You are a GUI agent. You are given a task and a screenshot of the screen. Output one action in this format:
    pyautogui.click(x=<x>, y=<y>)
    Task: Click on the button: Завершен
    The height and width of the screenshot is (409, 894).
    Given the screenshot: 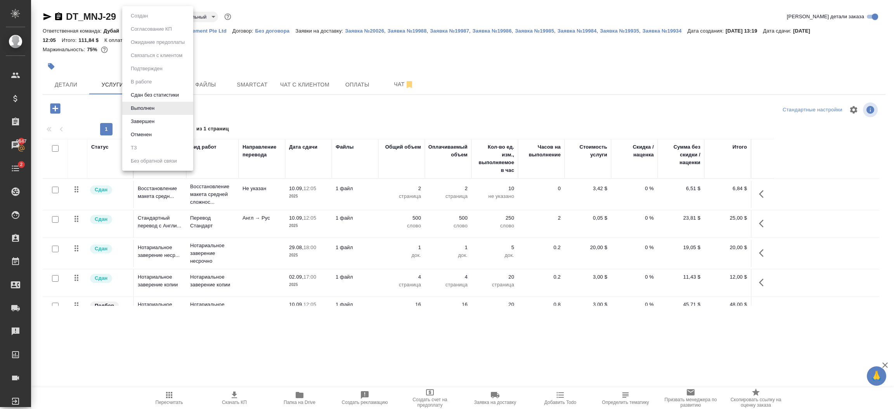 What is the action you would take?
    pyautogui.click(x=142, y=122)
    